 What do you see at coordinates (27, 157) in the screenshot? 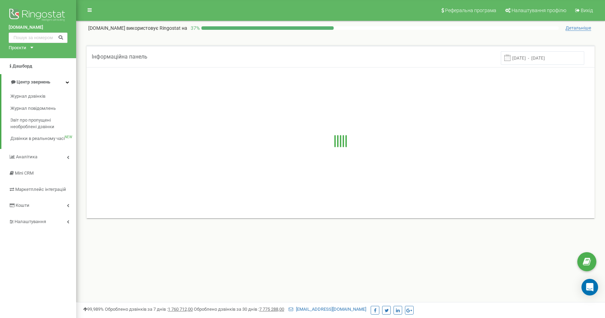
I see `span: Аналiтика` at bounding box center [27, 157].